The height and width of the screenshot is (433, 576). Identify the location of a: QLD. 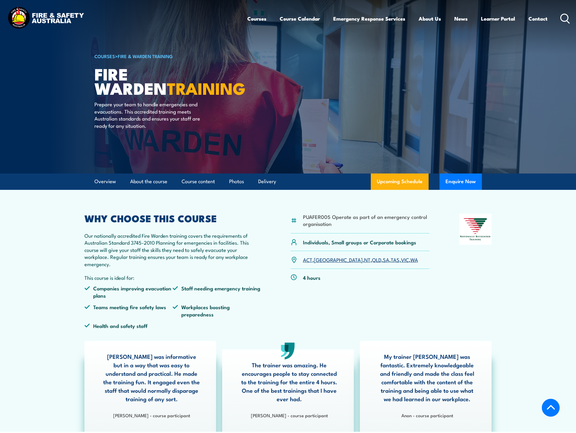
(376, 259).